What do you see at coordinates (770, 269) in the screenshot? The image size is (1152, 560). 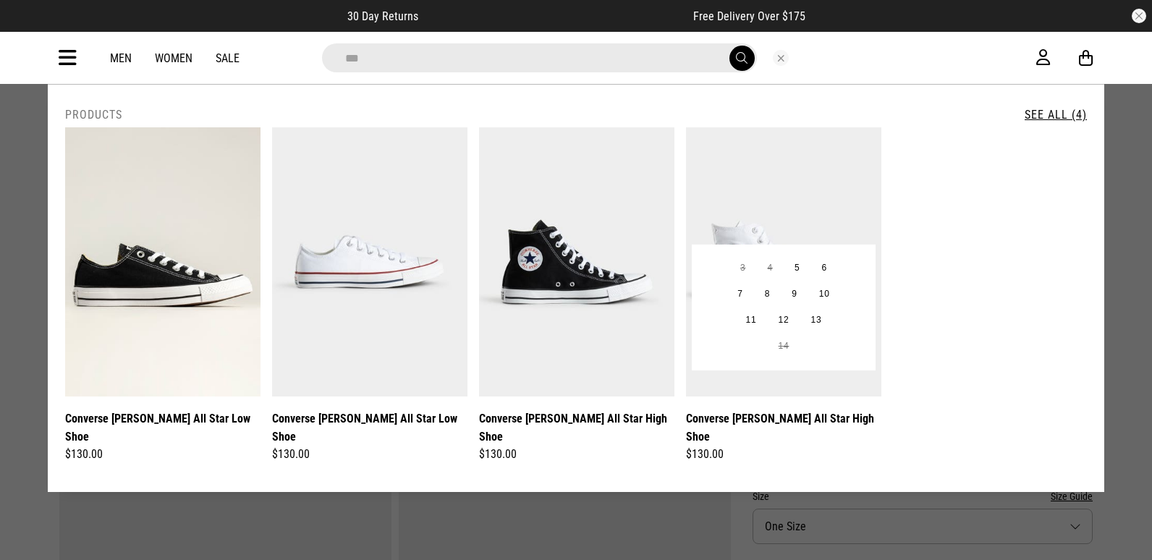 I see `button: 4` at bounding box center [770, 269].